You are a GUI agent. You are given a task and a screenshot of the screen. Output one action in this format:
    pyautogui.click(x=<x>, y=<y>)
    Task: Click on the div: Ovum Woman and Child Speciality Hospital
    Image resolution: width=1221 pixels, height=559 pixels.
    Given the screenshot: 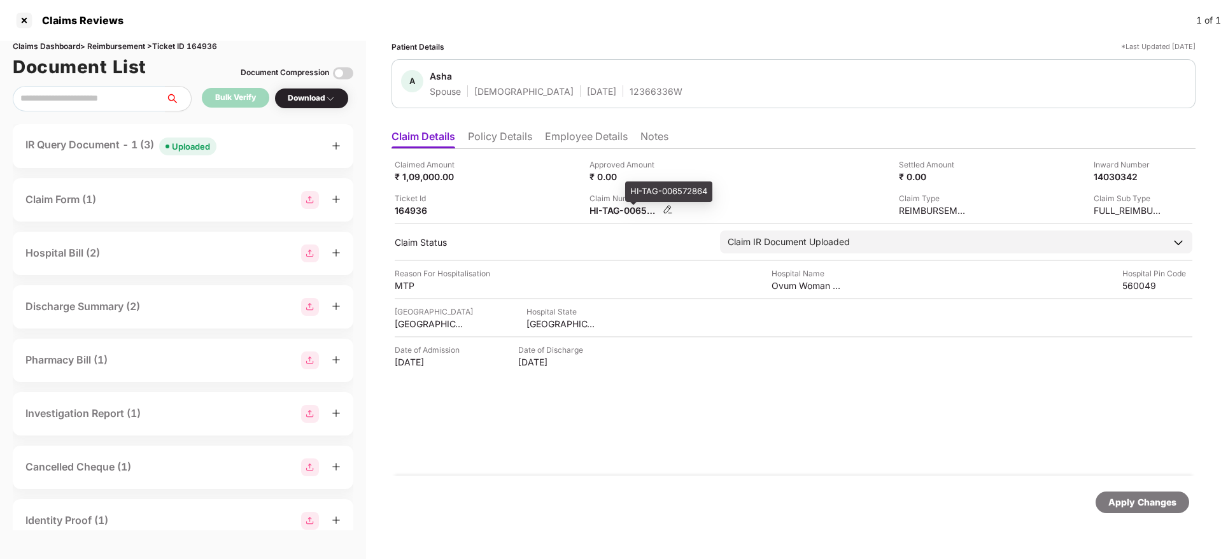 What is the action you would take?
    pyautogui.click(x=807, y=285)
    